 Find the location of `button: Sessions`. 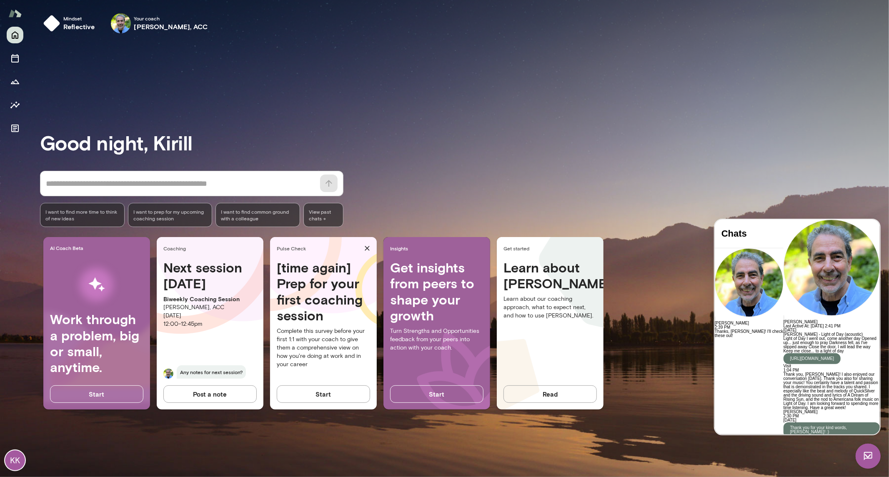

button: Sessions is located at coordinates (15, 58).